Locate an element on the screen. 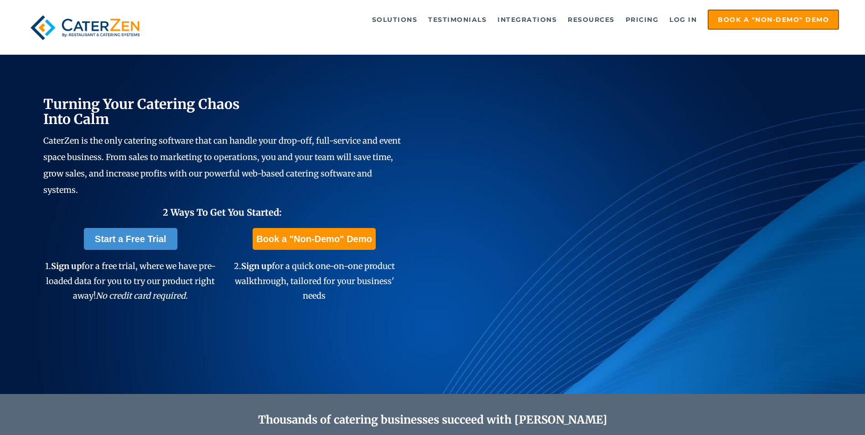 The height and width of the screenshot is (435, 865). em: No credit card required. is located at coordinates (142, 296).